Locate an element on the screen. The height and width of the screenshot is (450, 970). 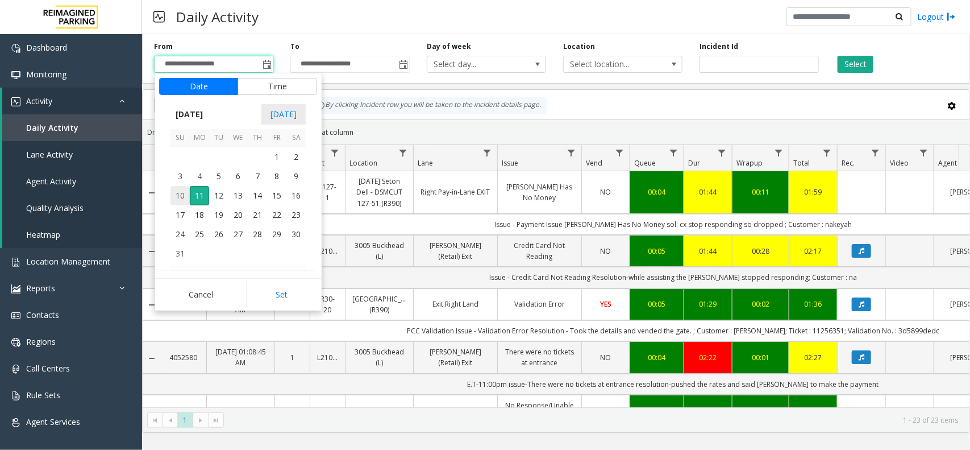
span: Reports is located at coordinates (40, 288).